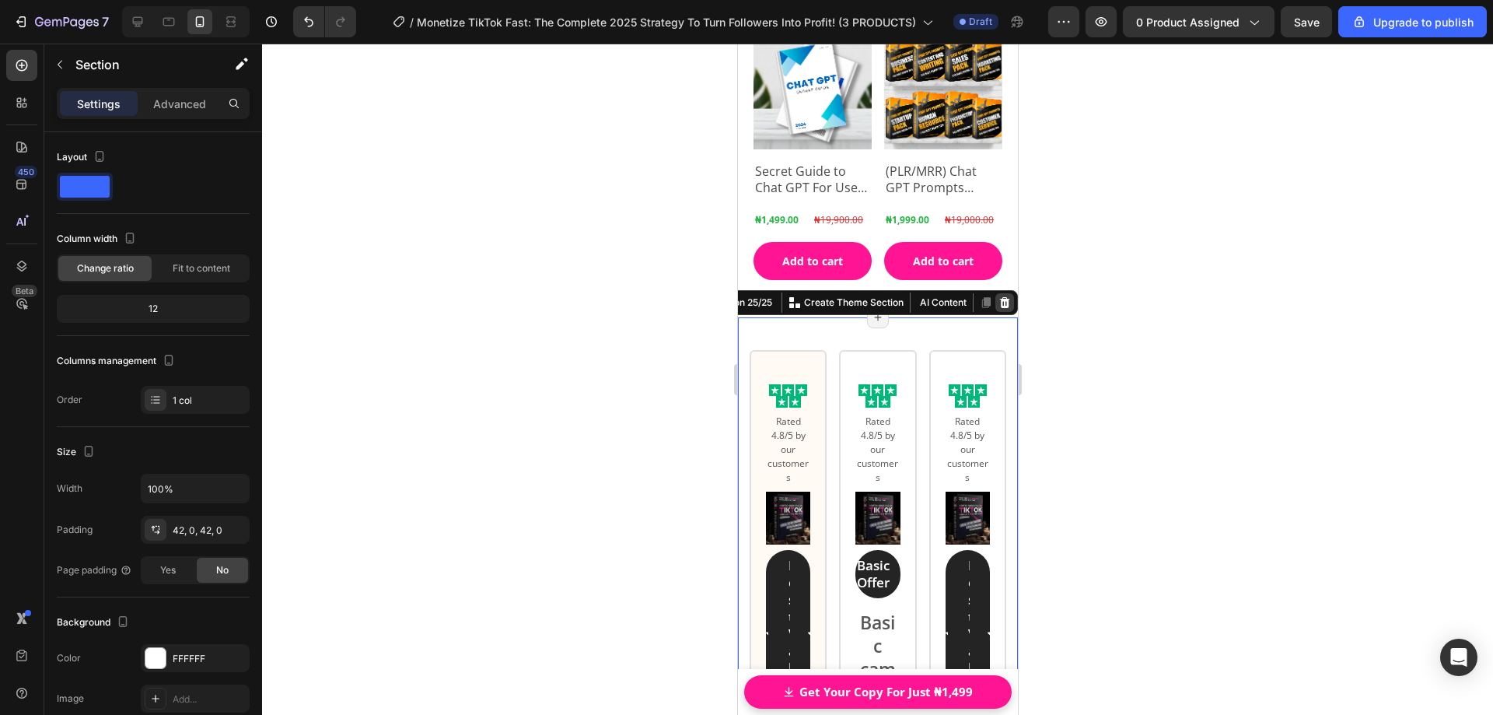 This screenshot has width=1493, height=715. What do you see at coordinates (75, 136) in the screenshot?
I see `h2: Secret Guide to Chat GPT For Use To 2024` at bounding box center [75, 136].